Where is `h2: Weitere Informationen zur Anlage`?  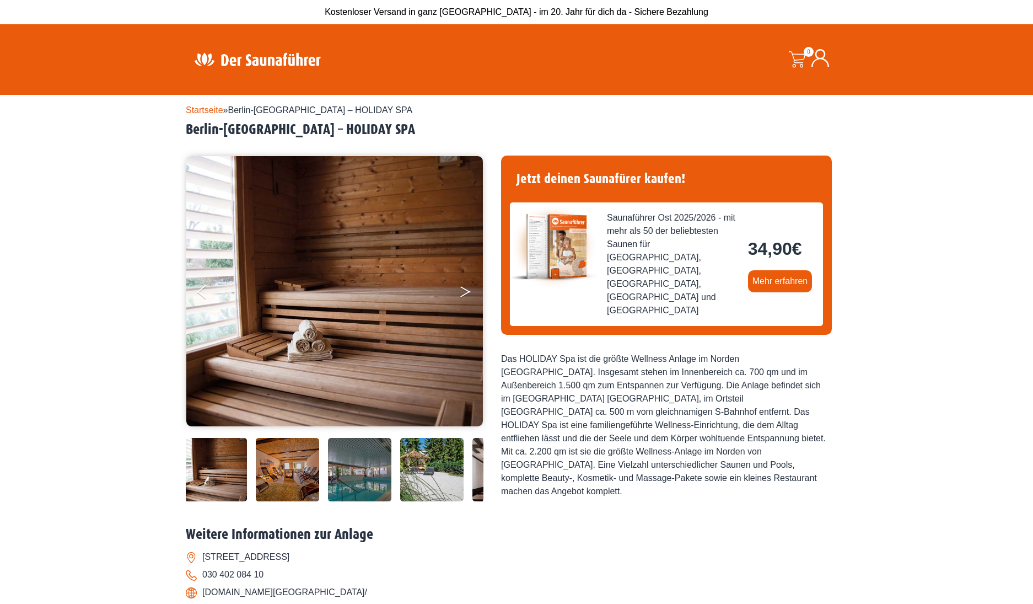 h2: Weitere Informationen zur Anlage is located at coordinates (517, 534).